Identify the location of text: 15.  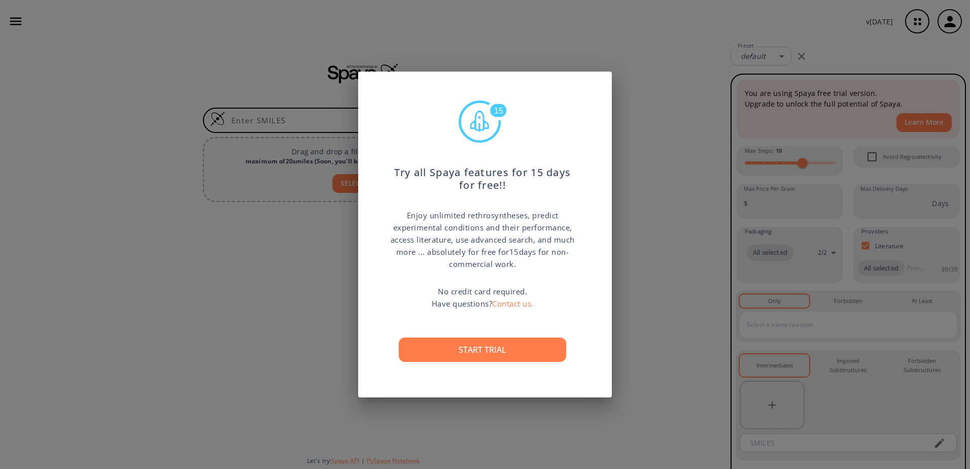
(499, 111).